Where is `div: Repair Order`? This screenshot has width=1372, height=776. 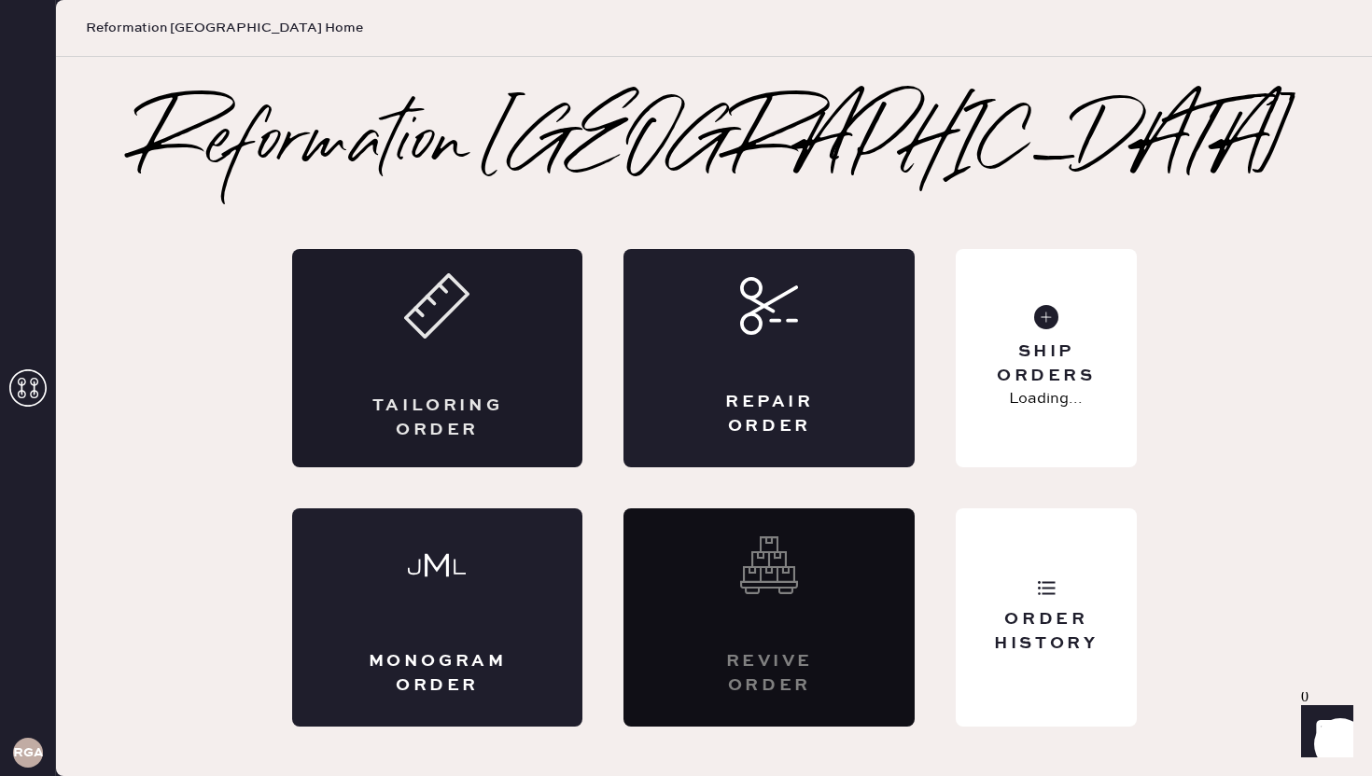 div: Repair Order is located at coordinates (769, 414).